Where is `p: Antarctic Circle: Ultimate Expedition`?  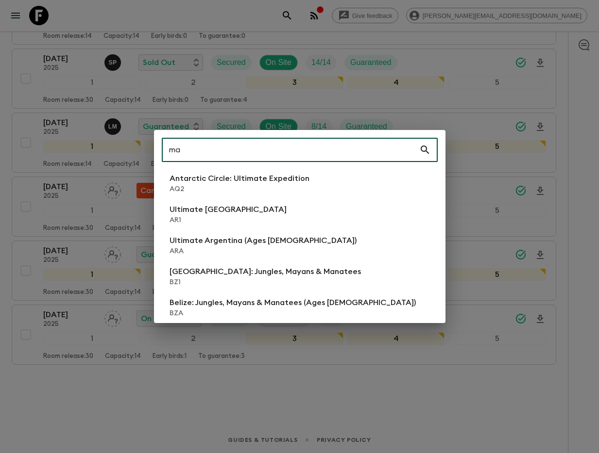
p: Antarctic Circle: Ultimate Expedition is located at coordinates (239, 179).